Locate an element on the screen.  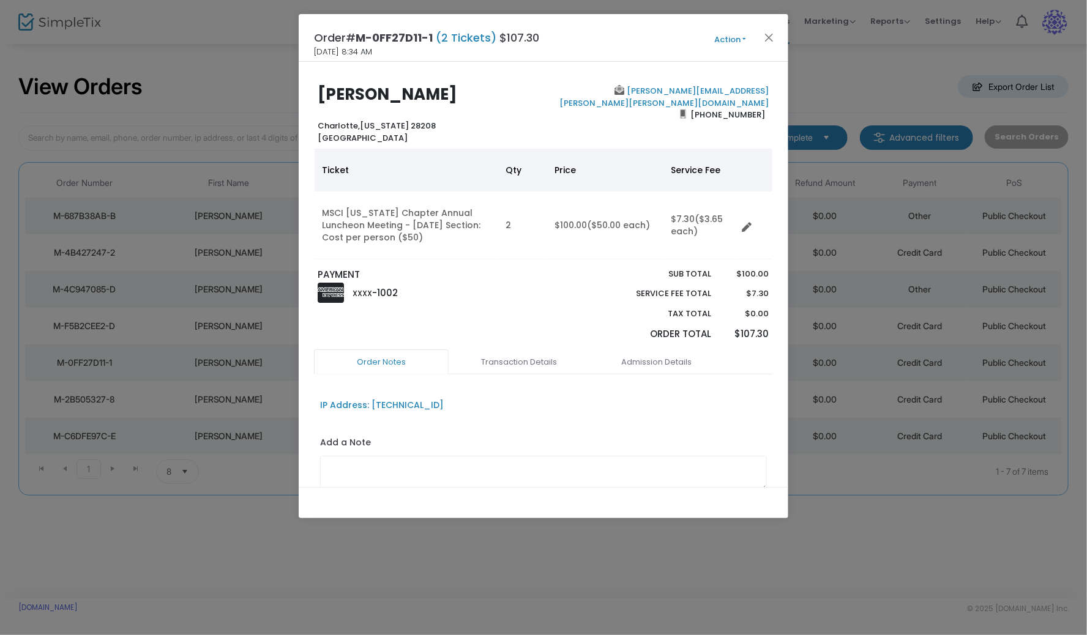
p: PAYMENT is located at coordinates (428, 275).